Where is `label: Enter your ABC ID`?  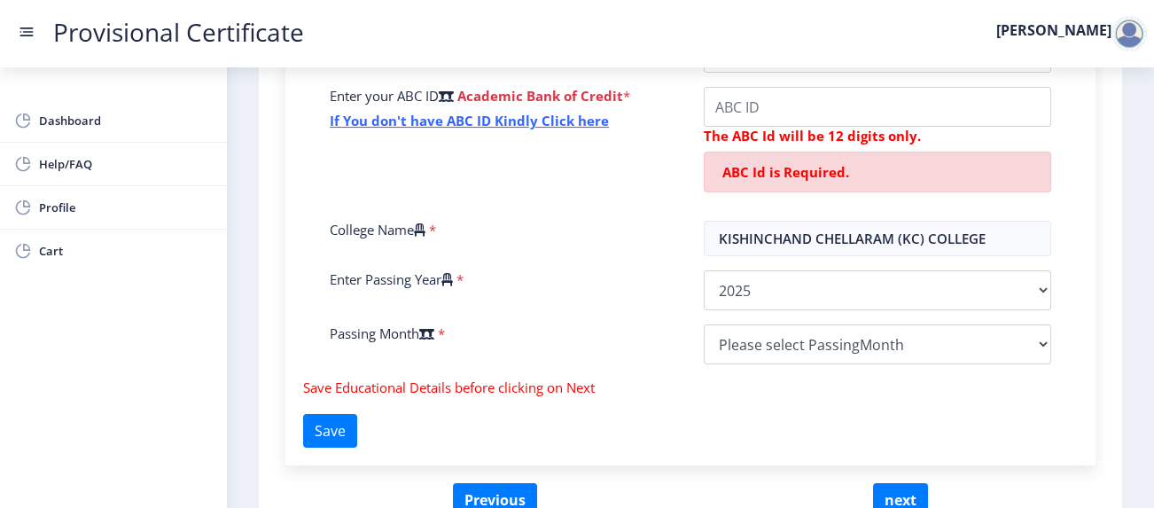 label: Enter your ABC ID is located at coordinates (392, 96).